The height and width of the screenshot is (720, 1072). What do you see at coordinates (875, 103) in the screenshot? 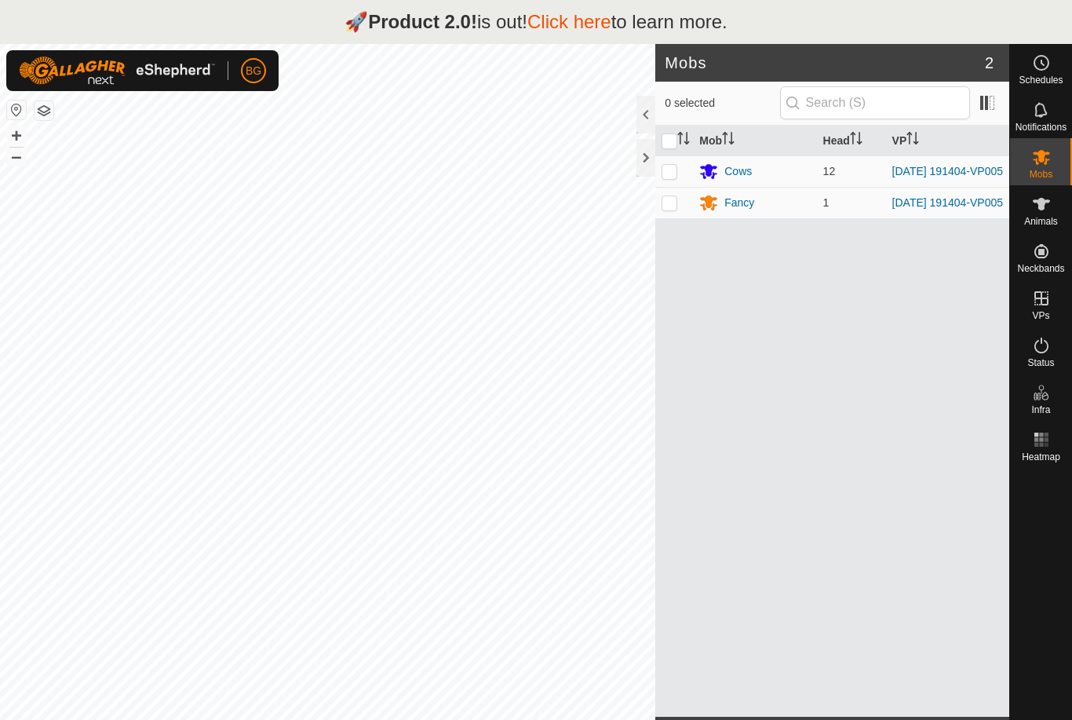
I see `input: Search (S)` at bounding box center [875, 103].